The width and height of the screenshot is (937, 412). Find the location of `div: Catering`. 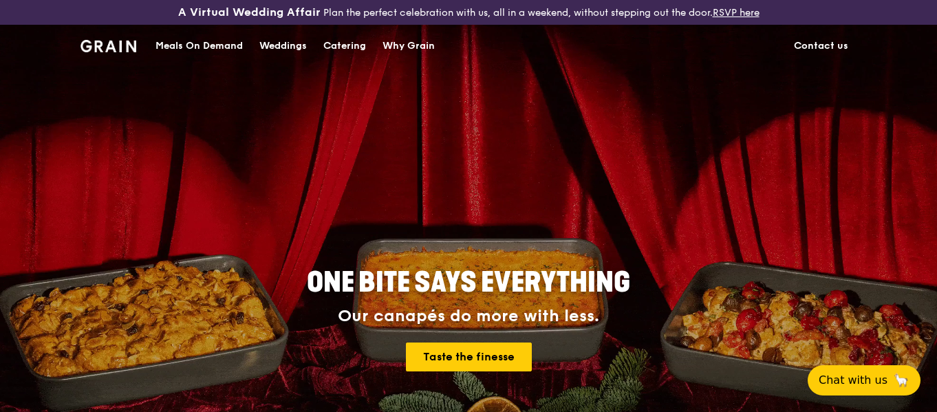

div: Catering is located at coordinates (344, 46).